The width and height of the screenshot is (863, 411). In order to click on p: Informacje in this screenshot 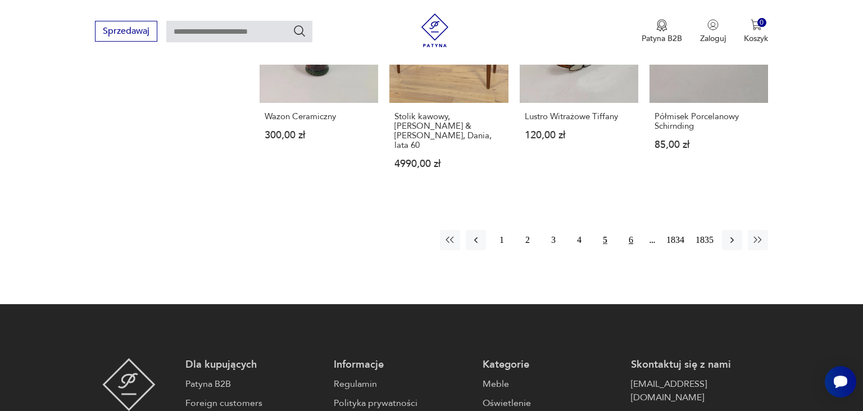, I will do `click(403, 365)`.